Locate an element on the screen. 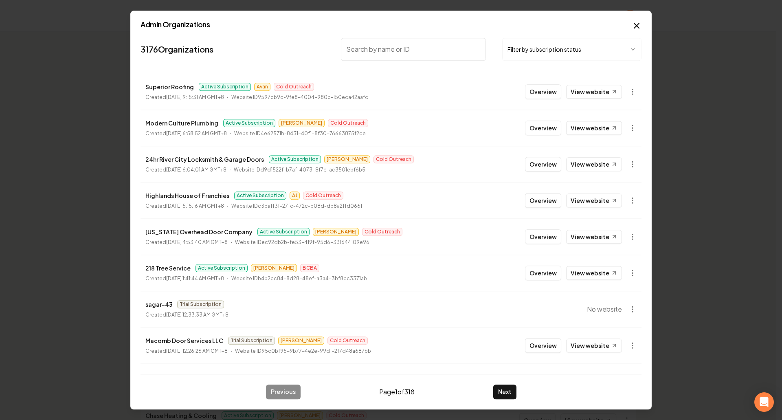  p: sagar-43 is located at coordinates (159, 304).